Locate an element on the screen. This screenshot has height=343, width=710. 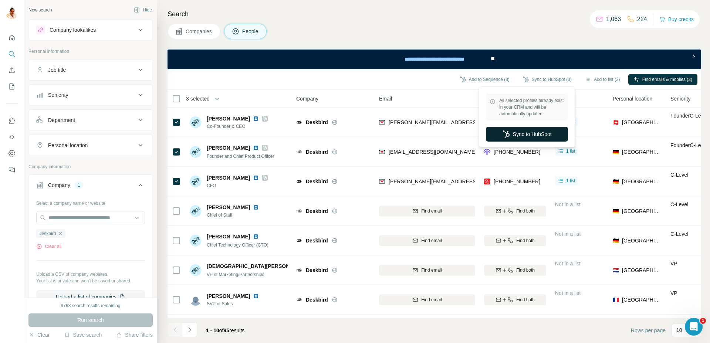
div: New search is located at coordinates (40, 10).